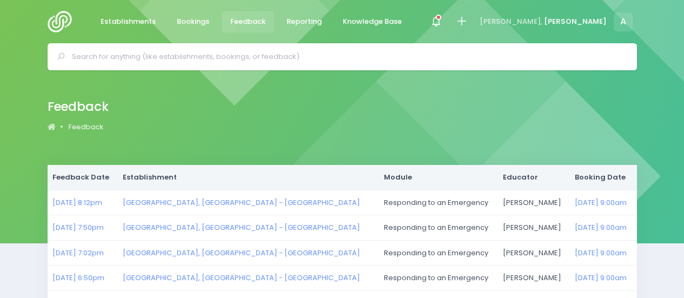 The height and width of the screenshot is (298, 684). What do you see at coordinates (128, 22) in the screenshot?
I see `a: Establishments` at bounding box center [128, 22].